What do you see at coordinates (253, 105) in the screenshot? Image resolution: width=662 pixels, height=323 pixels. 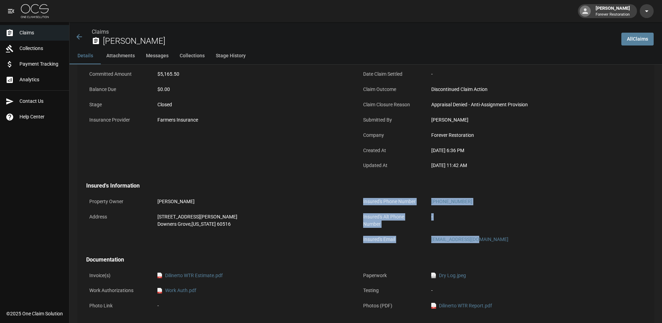 I see `div: Closed` at bounding box center [253, 105].